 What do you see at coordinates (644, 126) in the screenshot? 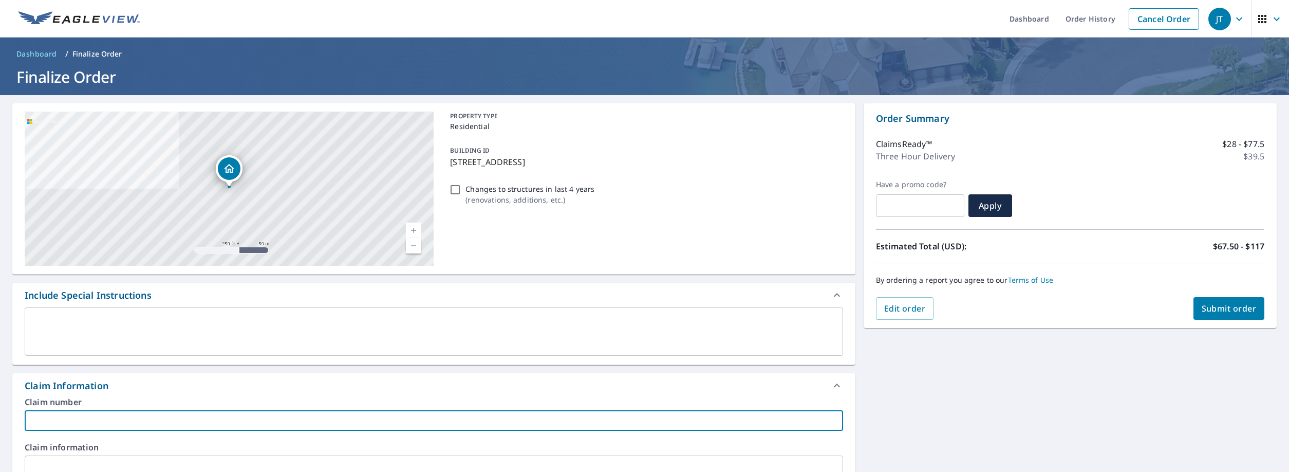
I see `p: Residential` at bounding box center [644, 126].